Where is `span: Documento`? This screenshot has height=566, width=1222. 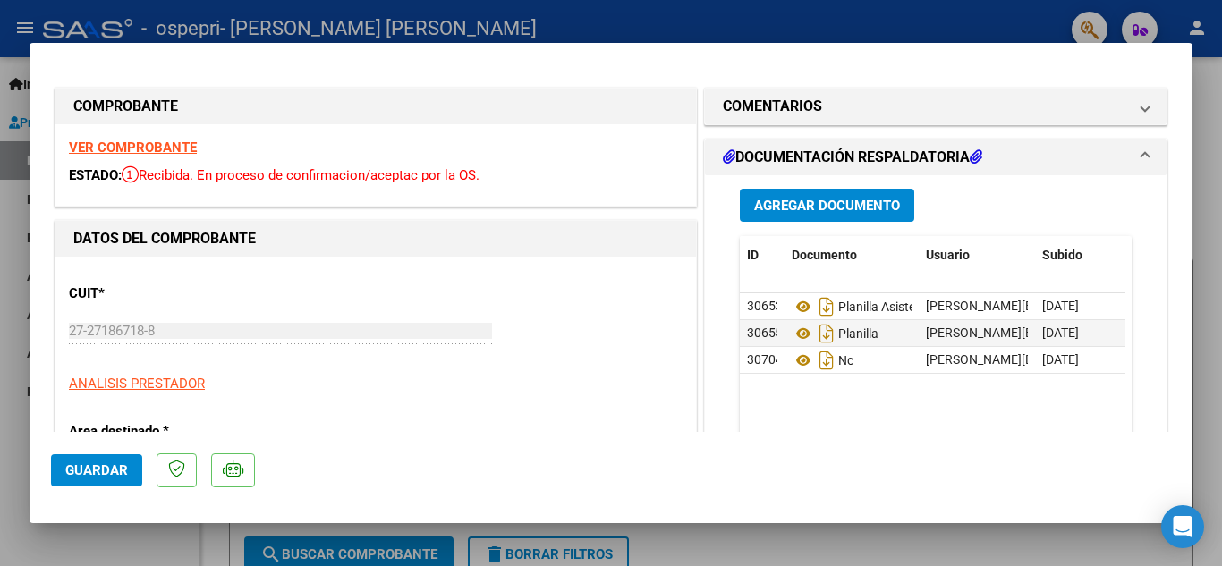 span: Documento is located at coordinates (824, 255).